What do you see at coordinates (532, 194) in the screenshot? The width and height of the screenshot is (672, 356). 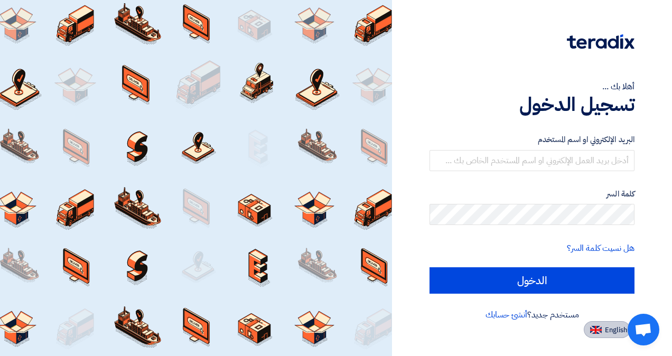 I see `label: كلمة السر` at bounding box center [532, 194].